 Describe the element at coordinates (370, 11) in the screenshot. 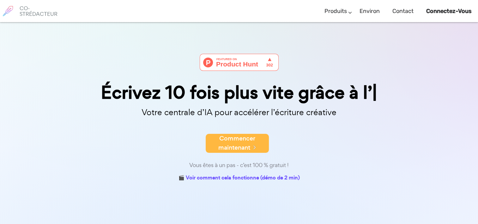

I see `a: Environ` at that location.